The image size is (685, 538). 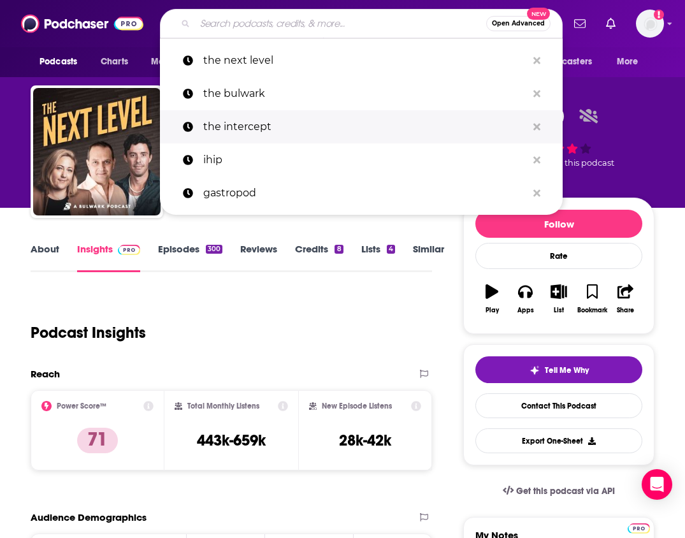 What do you see at coordinates (391, 249) in the screenshot?
I see `div: 4` at bounding box center [391, 249].